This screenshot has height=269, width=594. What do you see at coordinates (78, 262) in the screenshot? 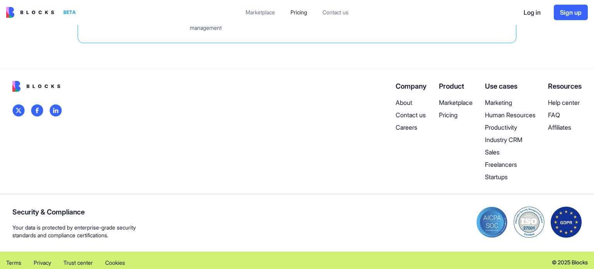
I see `span: Trust center` at bounding box center [78, 262].